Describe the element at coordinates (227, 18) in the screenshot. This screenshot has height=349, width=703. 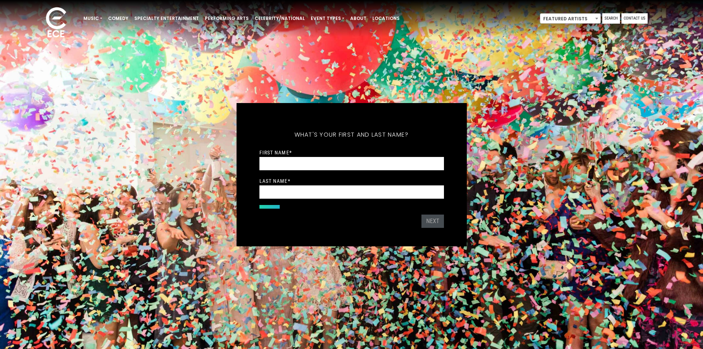
I see `a: Performing Arts` at that location.